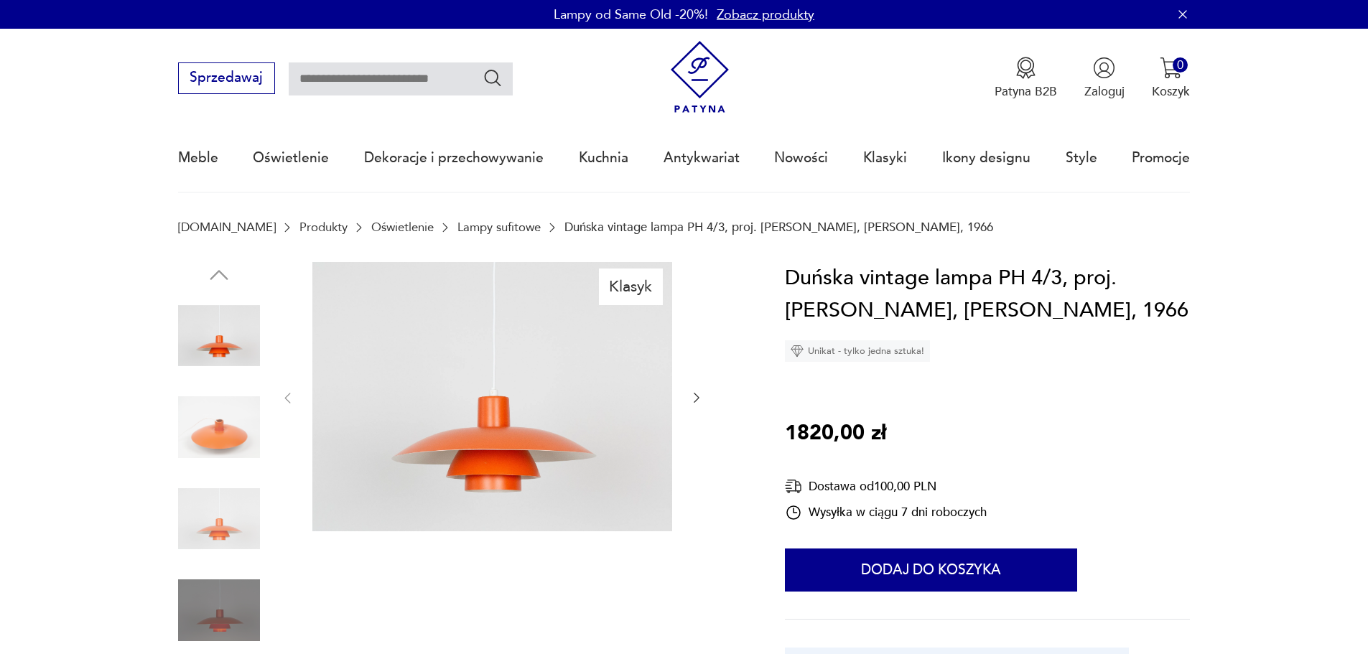 The image size is (1368, 654). Describe the element at coordinates (1180, 65) in the screenshot. I see `div: 0` at that location.